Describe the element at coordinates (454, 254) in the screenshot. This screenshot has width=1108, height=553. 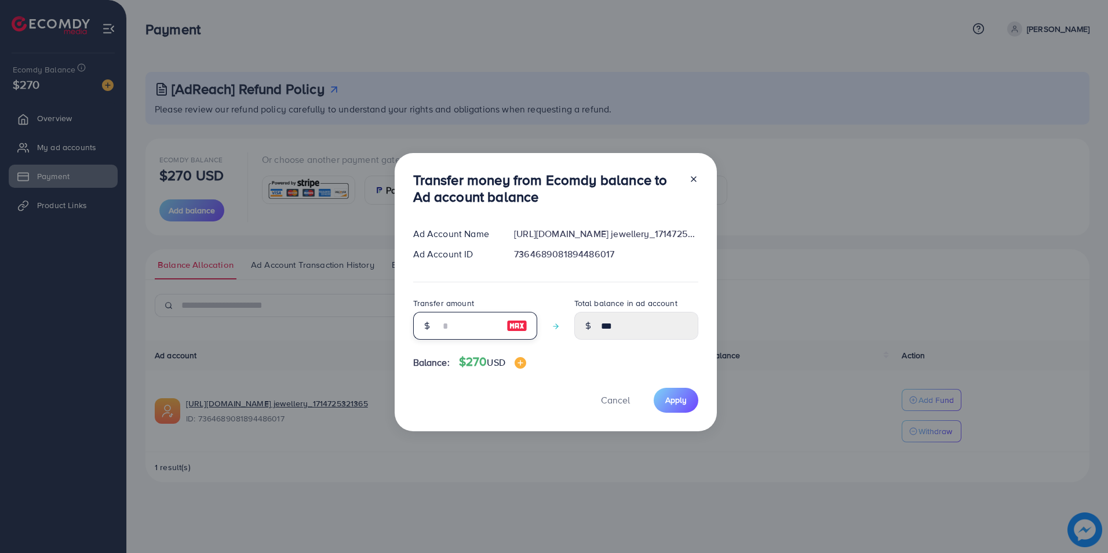
I see `div: Ad Account ID` at that location.